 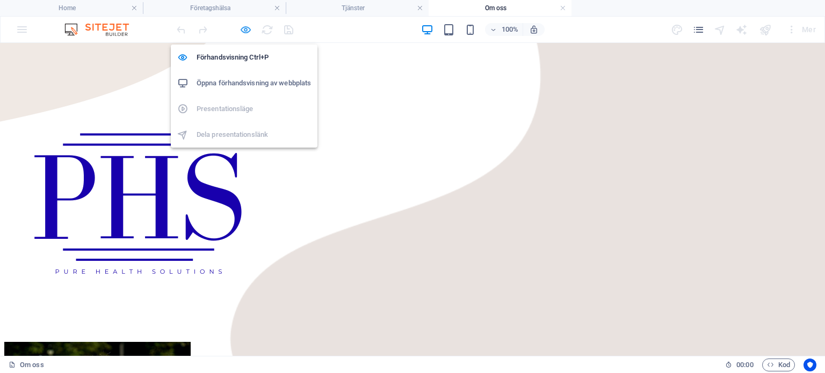 What do you see at coordinates (534, 30) in the screenshot?
I see `i: Justera zoomnivån automatiskt vid storleksändring för att passa vald enhet.` at bounding box center [534, 30].